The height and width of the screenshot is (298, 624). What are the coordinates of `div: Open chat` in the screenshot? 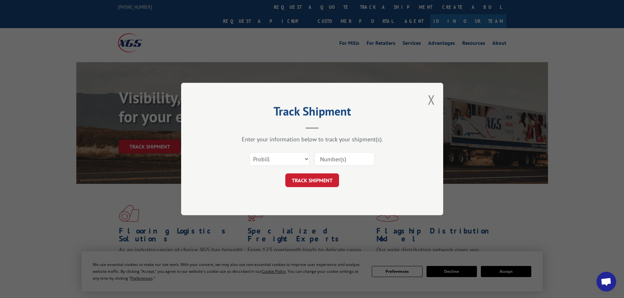 It's located at (606, 282).